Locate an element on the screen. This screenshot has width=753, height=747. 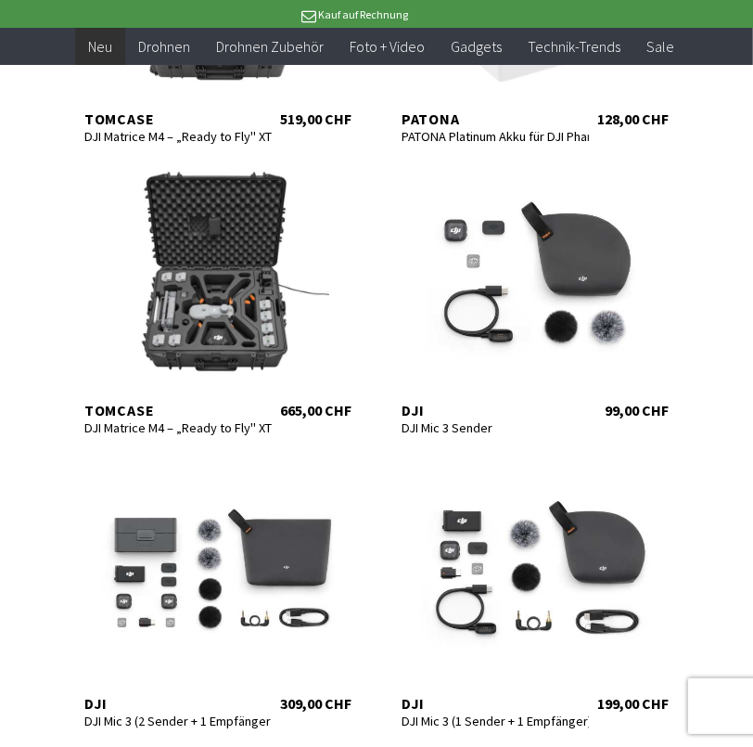
div: DJI Mic 3 (1 Sender + 1 Empfänger) is located at coordinates (495, 721).